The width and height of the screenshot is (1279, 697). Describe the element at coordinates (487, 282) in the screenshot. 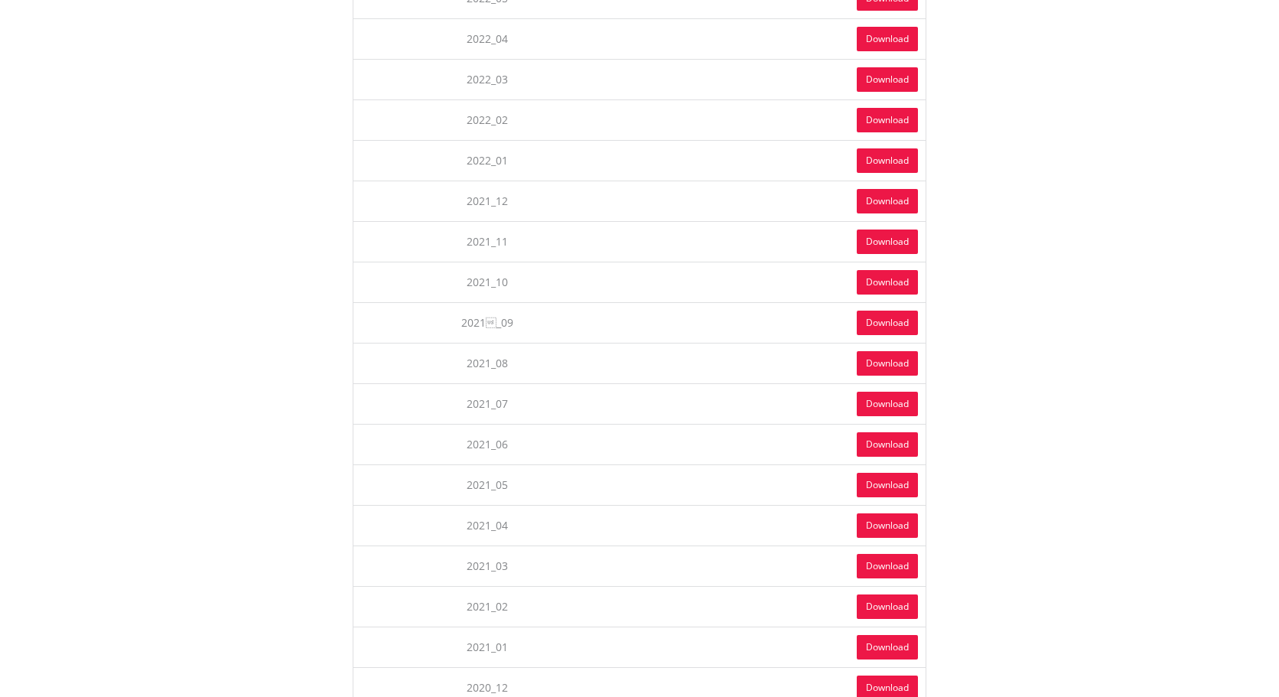

I see `td: 2021_10` at that location.